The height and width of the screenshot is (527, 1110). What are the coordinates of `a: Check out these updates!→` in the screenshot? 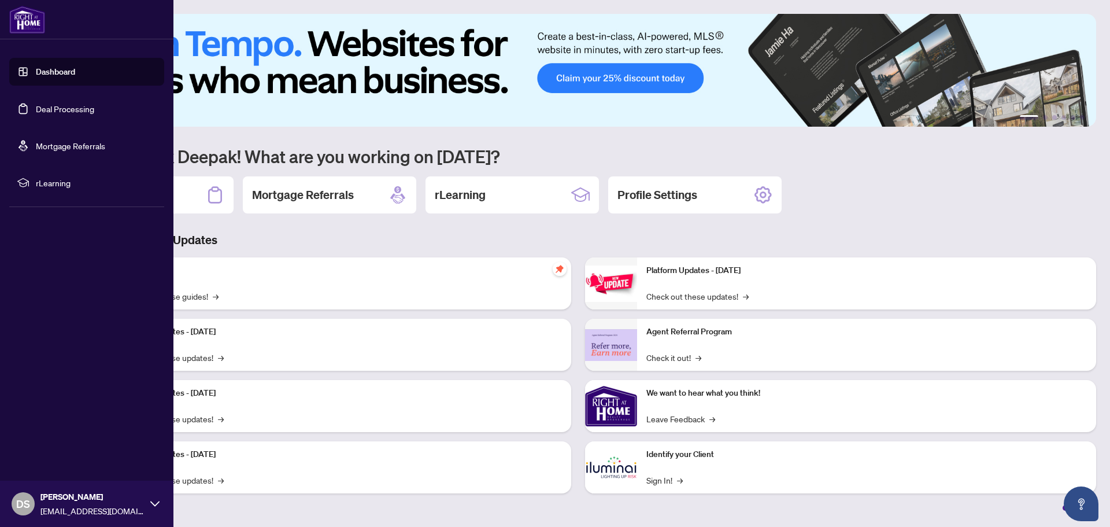 It's located at (697, 296).